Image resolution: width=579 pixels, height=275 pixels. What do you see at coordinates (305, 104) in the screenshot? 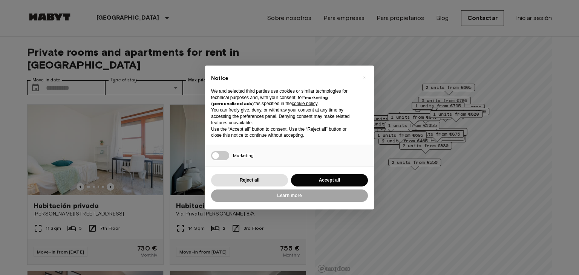
I see `a: cookie policy` at bounding box center [305, 104].